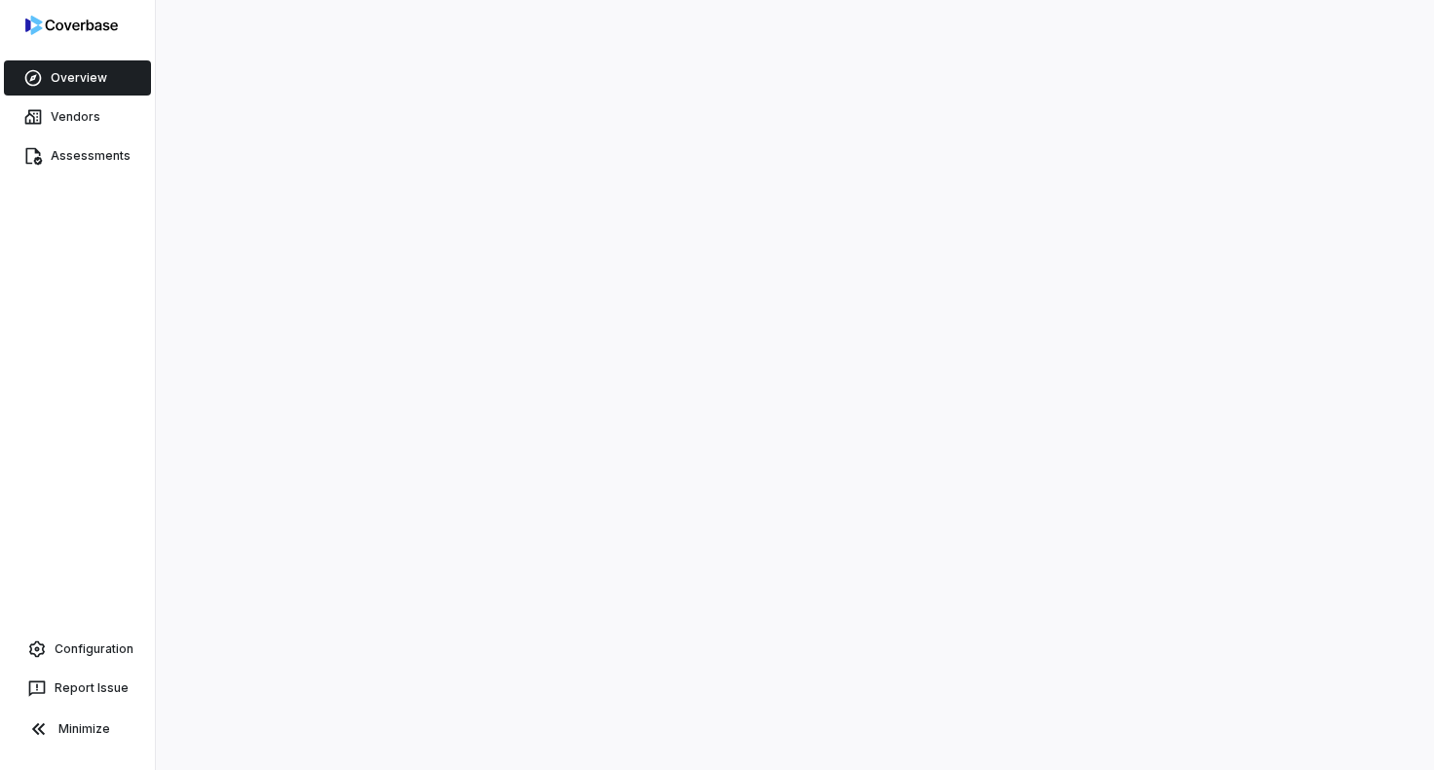  Describe the element at coordinates (77, 117) in the screenshot. I see `a: Vendors` at that location.